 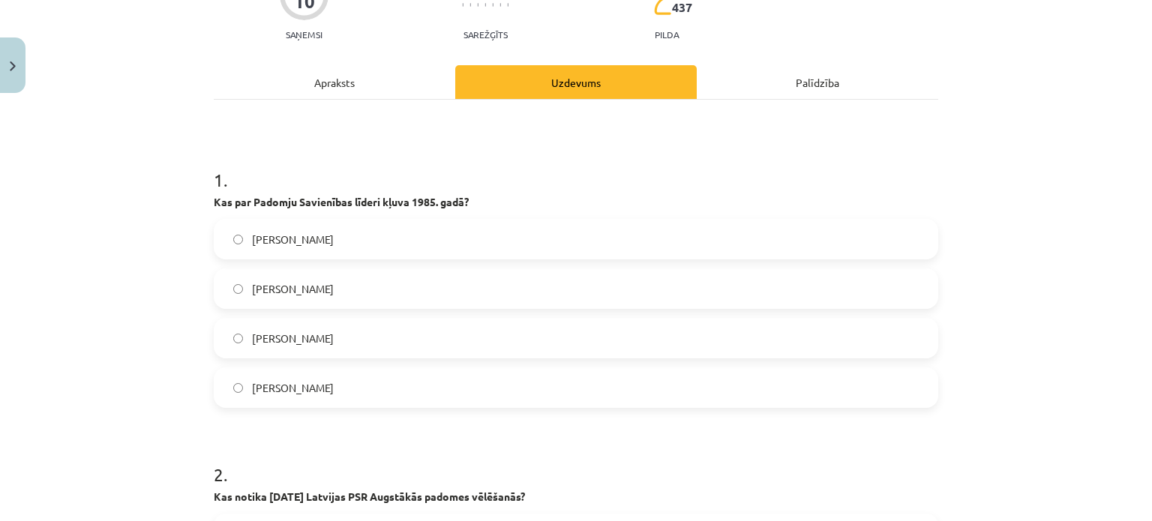 I want to click on p: pilda, so click(x=667, y=34).